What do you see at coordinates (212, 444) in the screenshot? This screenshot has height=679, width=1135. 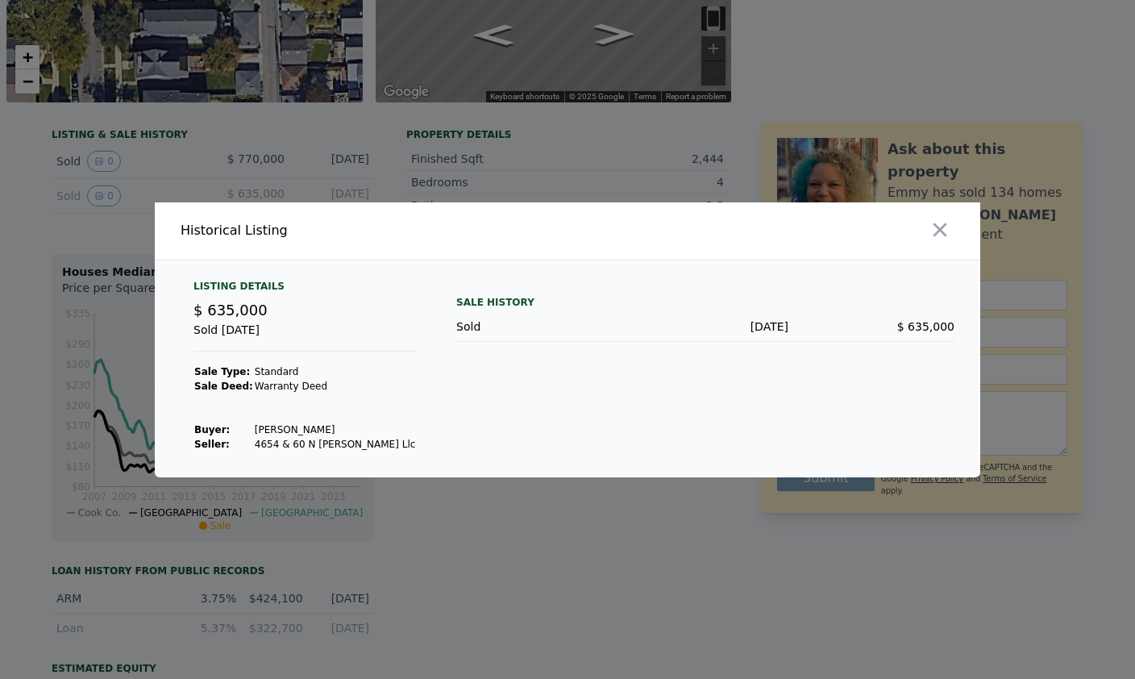 I see `strong: Seller :` at bounding box center [212, 444].